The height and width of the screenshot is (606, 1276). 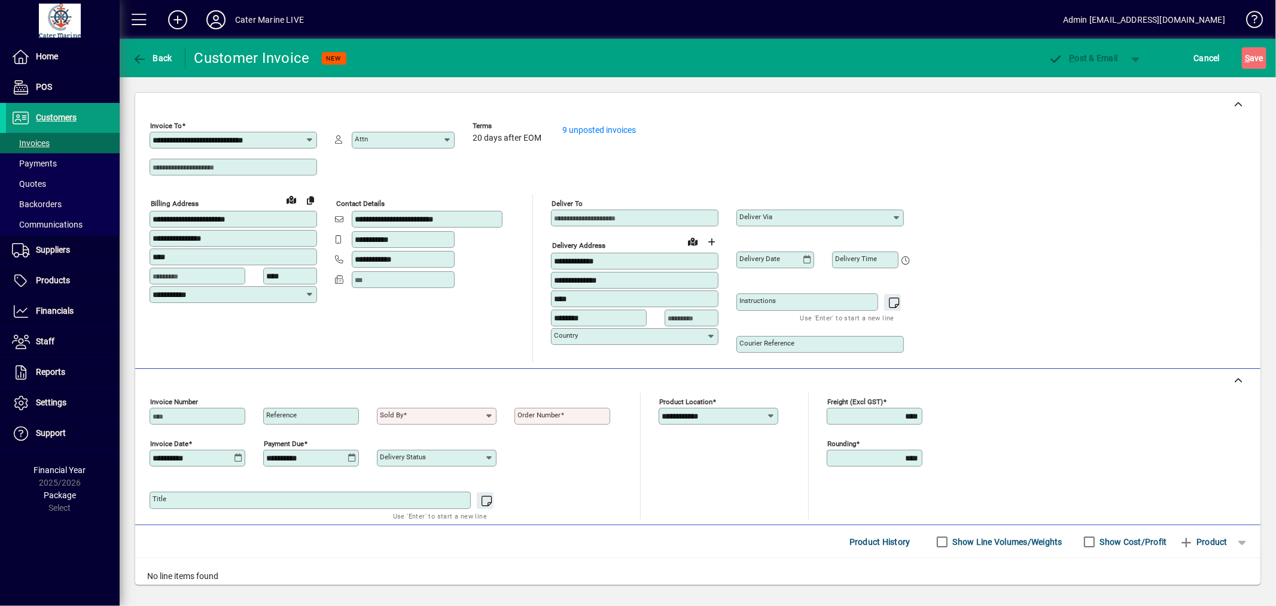 What do you see at coordinates (36, 204) in the screenshot?
I see `span: Backorders` at bounding box center [36, 204].